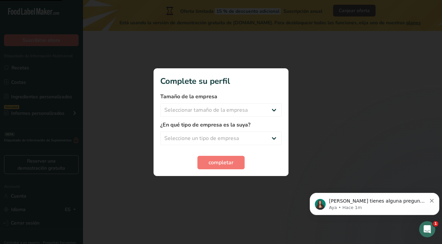  Describe the element at coordinates (221, 81) in the screenshot. I see `h1: Complete su perfil` at that location.